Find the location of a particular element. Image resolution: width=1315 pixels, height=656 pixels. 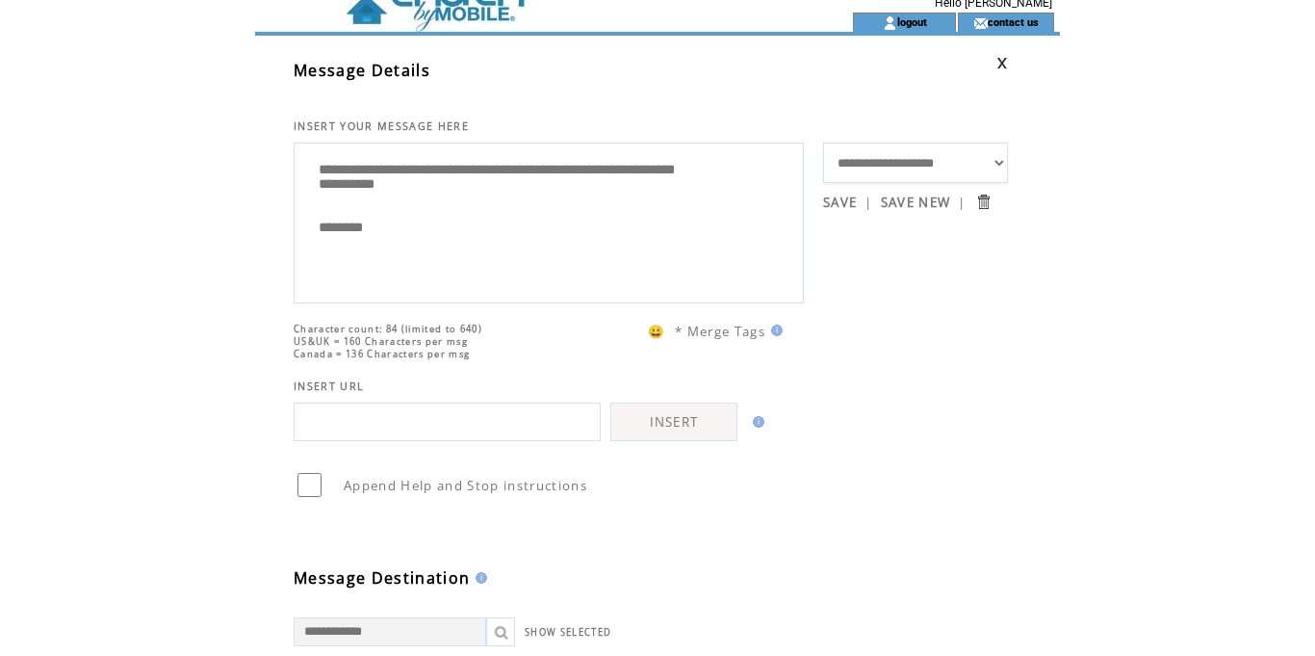

span: Message Details is located at coordinates (362, 70).